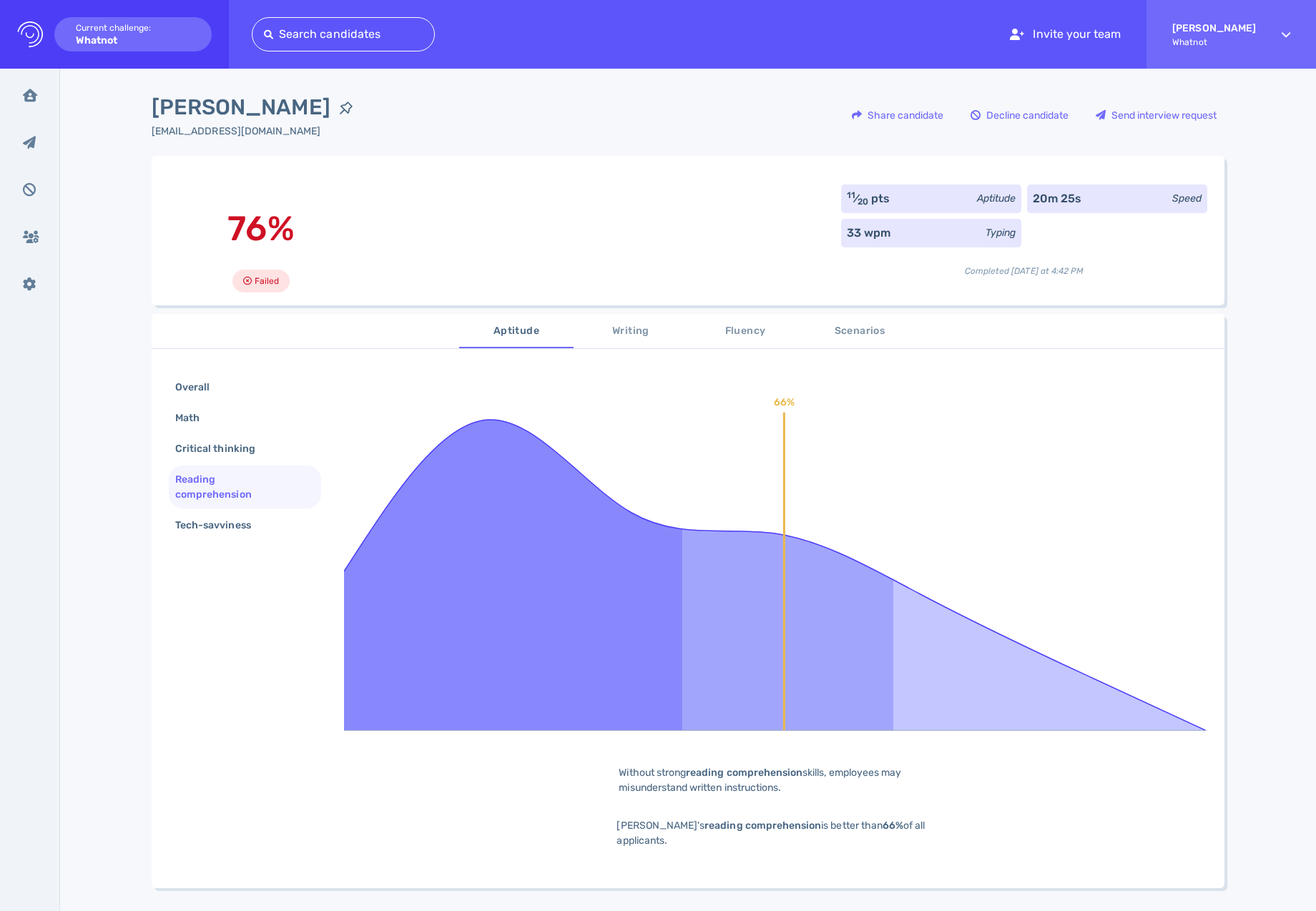 This screenshot has height=911, width=1316. I want to click on button: Share candidate, so click(898, 115).